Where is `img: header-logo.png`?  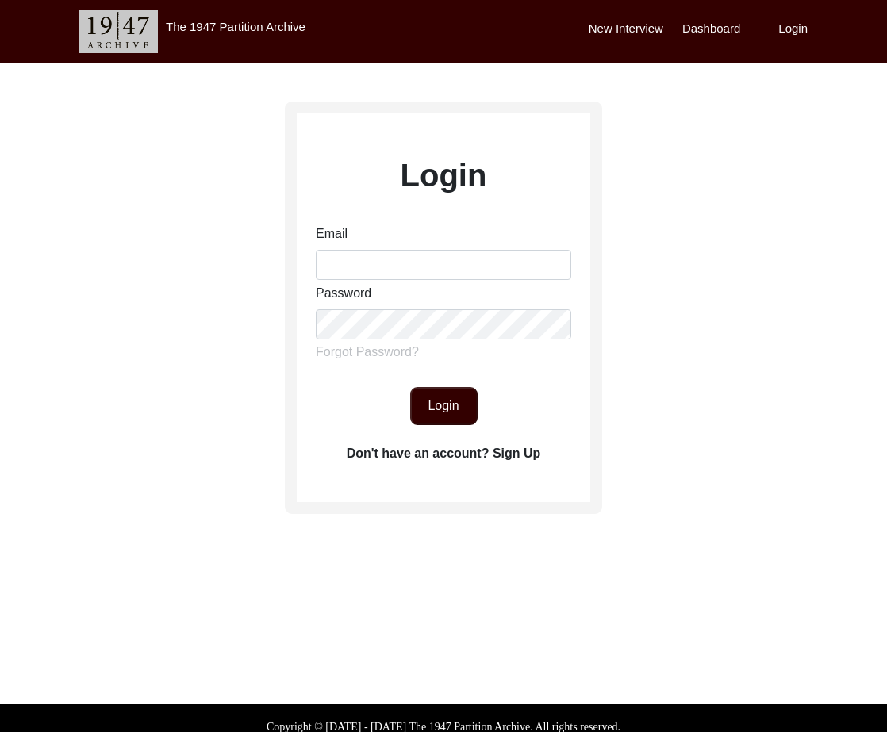
img: header-logo.png is located at coordinates (118, 32).